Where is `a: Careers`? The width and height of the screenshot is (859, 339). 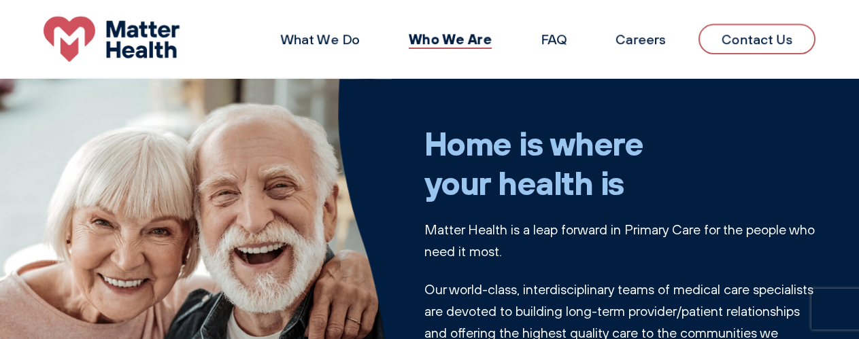
a: Careers is located at coordinates (641, 39).